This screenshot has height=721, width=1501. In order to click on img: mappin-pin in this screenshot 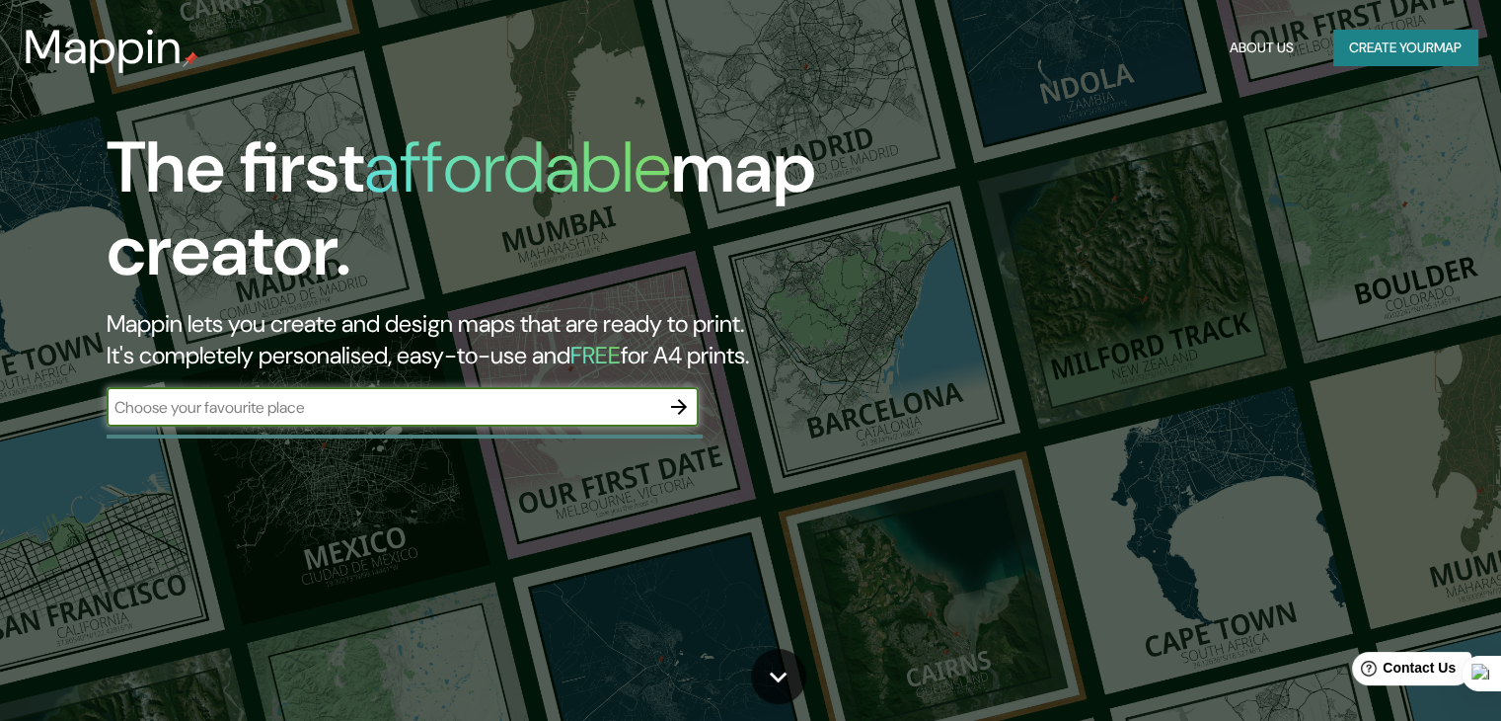, I will do `click(191, 59)`.